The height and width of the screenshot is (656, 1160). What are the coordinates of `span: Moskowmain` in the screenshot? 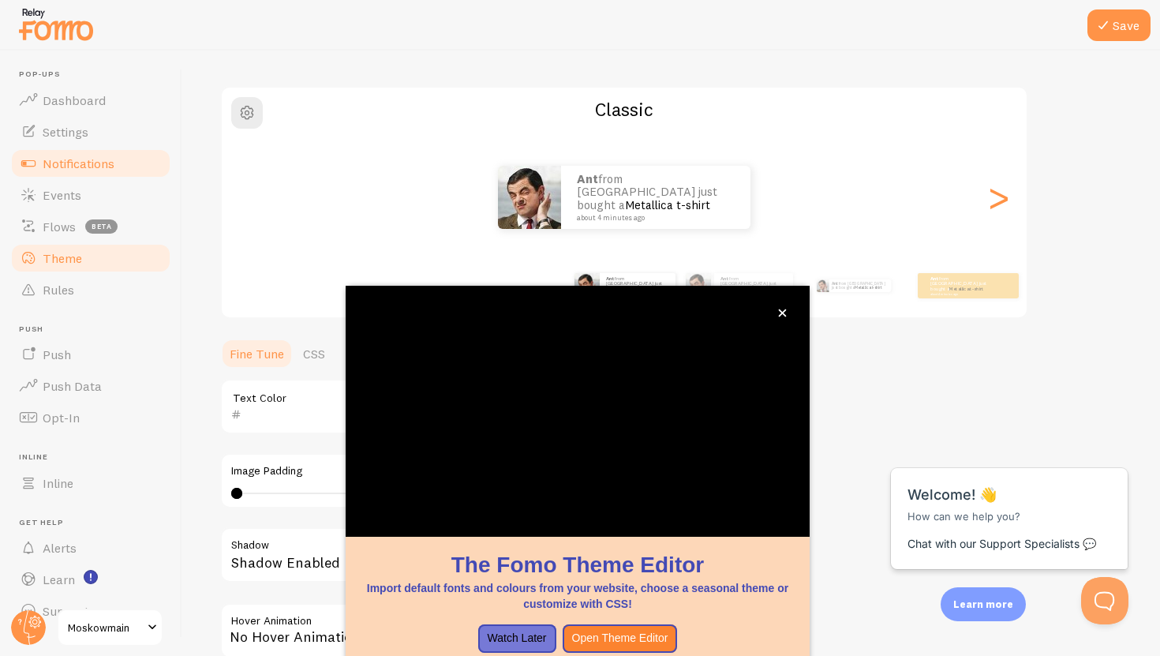 It's located at (105, 627).